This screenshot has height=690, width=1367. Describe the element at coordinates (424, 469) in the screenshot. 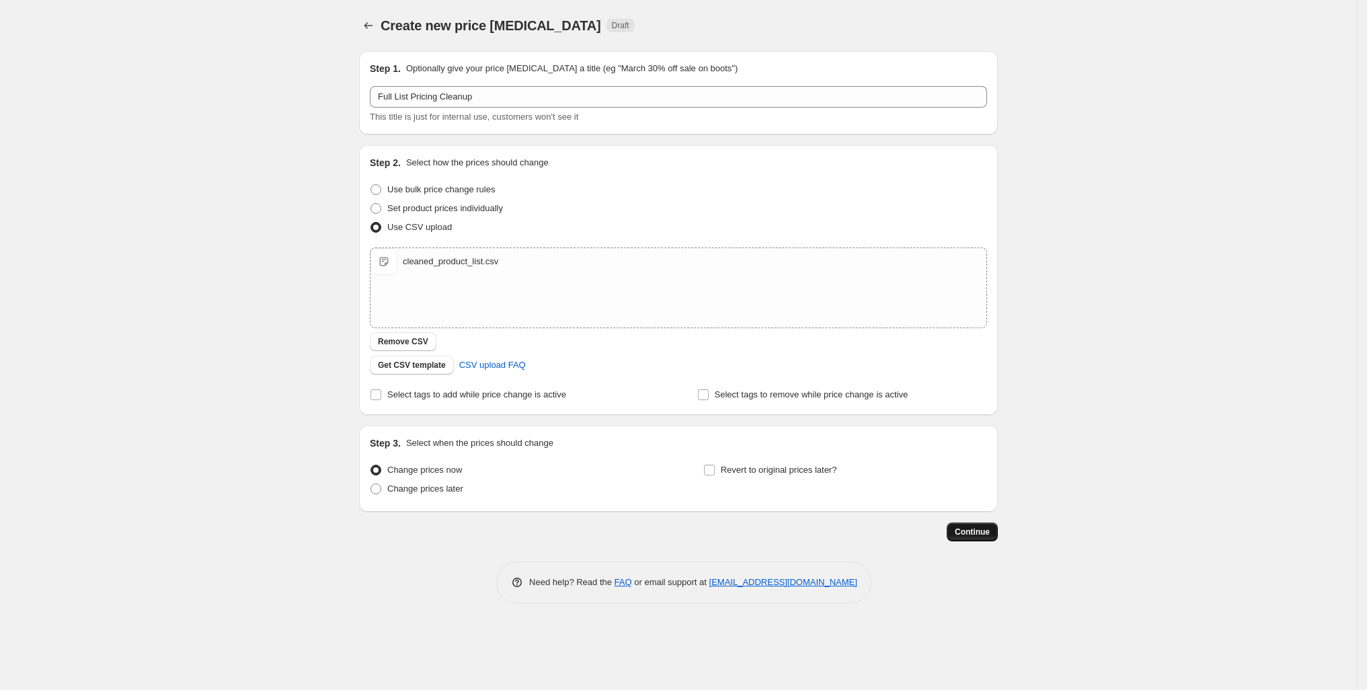

I see `span: Change prices now` at that location.